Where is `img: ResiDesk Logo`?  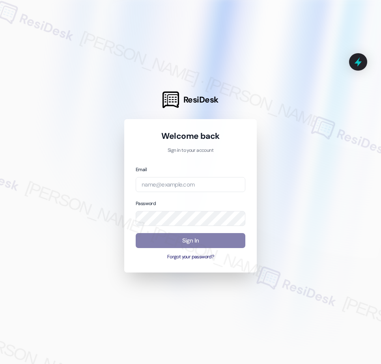 img: ResiDesk Logo is located at coordinates (171, 100).